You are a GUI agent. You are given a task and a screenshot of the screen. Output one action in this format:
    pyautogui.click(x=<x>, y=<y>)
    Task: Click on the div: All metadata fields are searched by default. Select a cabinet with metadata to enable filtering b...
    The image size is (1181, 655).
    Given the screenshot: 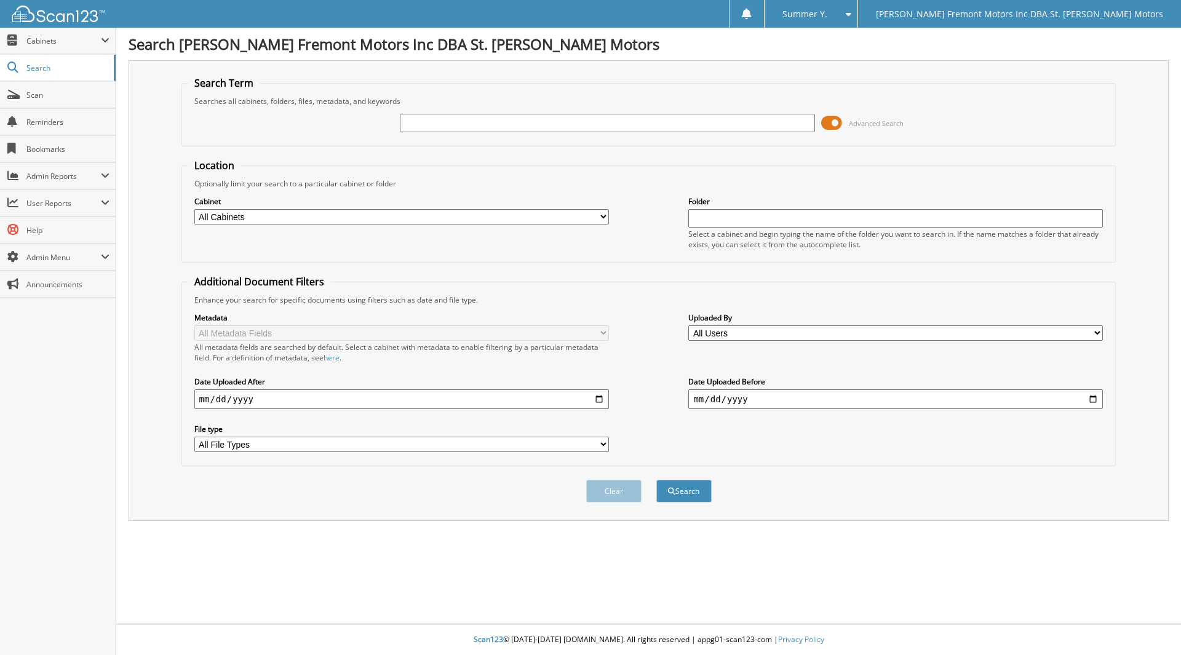 What is the action you would take?
    pyautogui.click(x=402, y=352)
    